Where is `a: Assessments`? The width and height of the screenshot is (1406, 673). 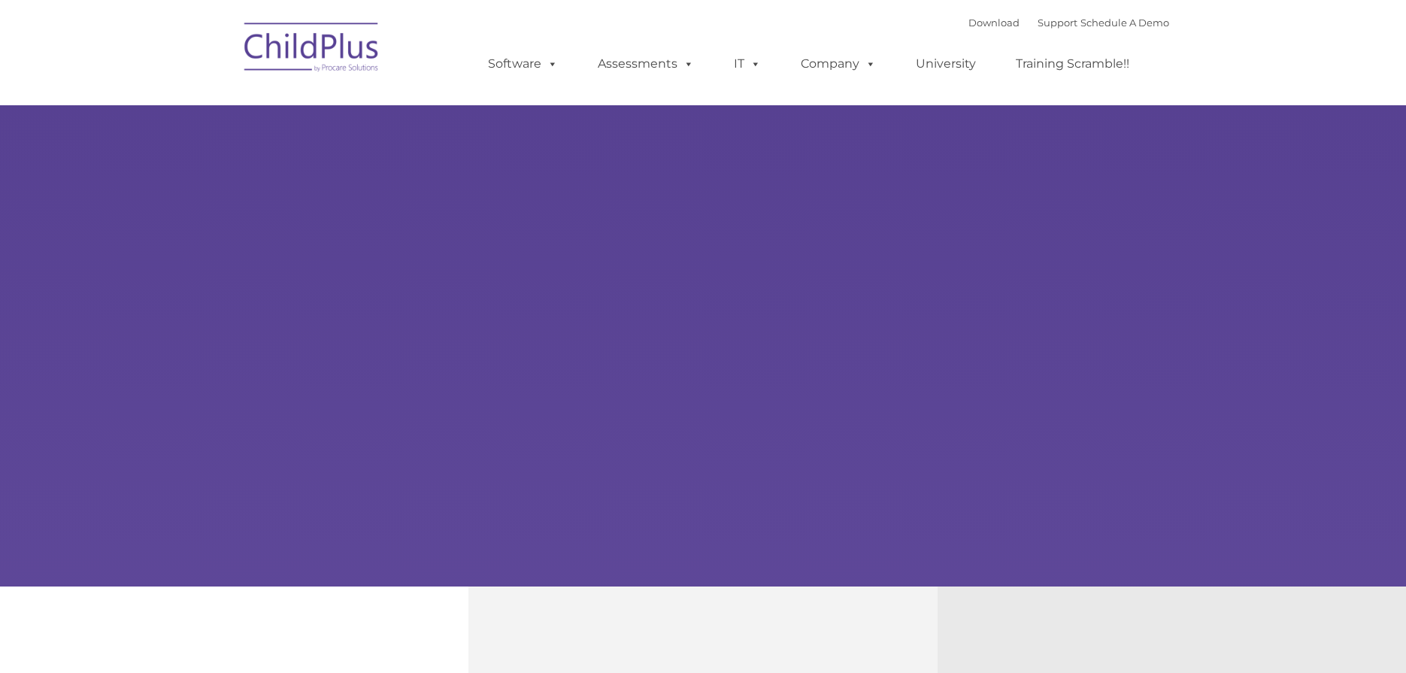 a: Assessments is located at coordinates (646, 64).